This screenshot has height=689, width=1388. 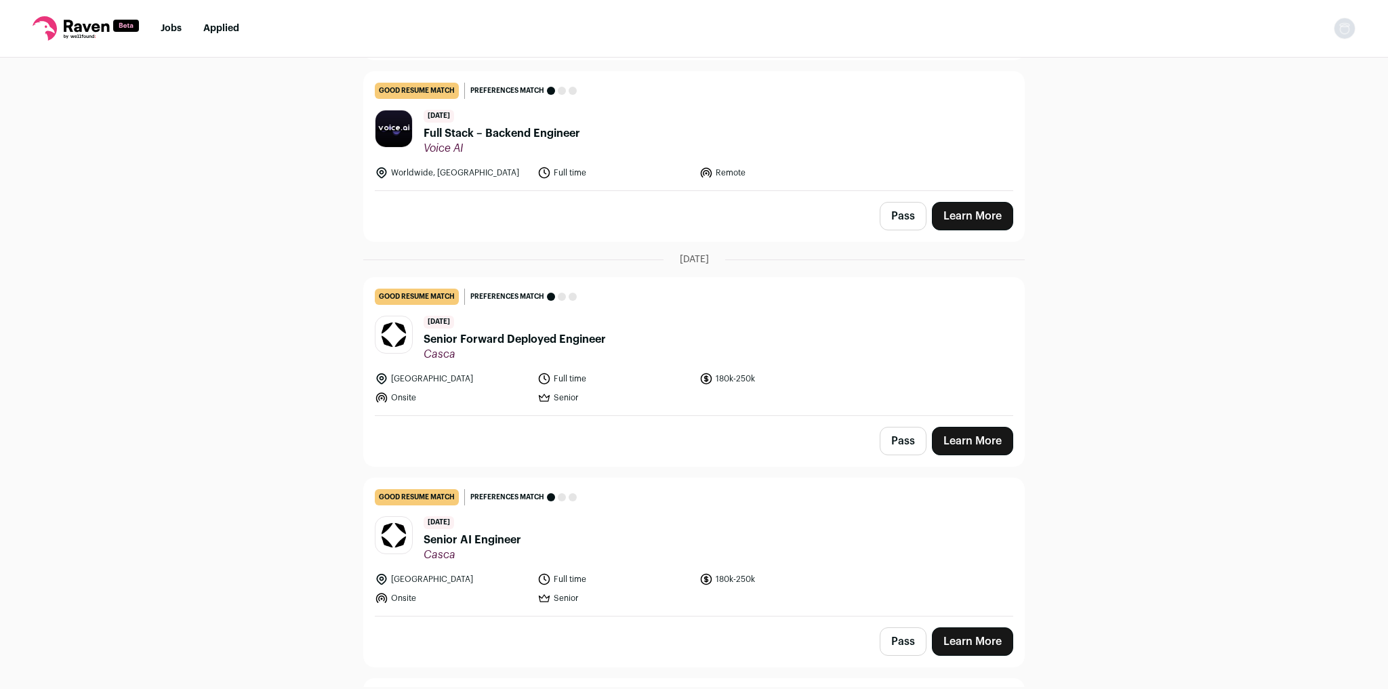 I want to click on li: Remote, so click(x=777, y=173).